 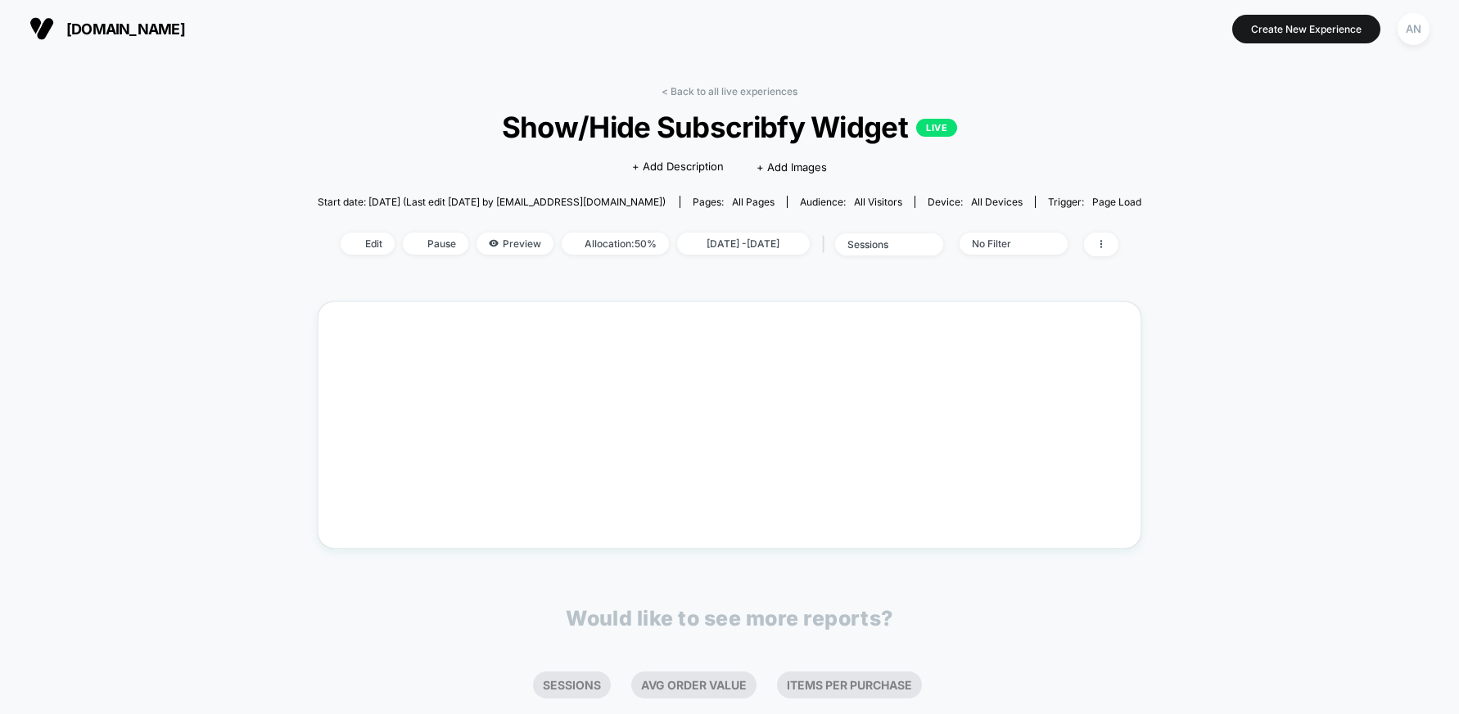 I want to click on div: Trigger:, so click(x=1095, y=201).